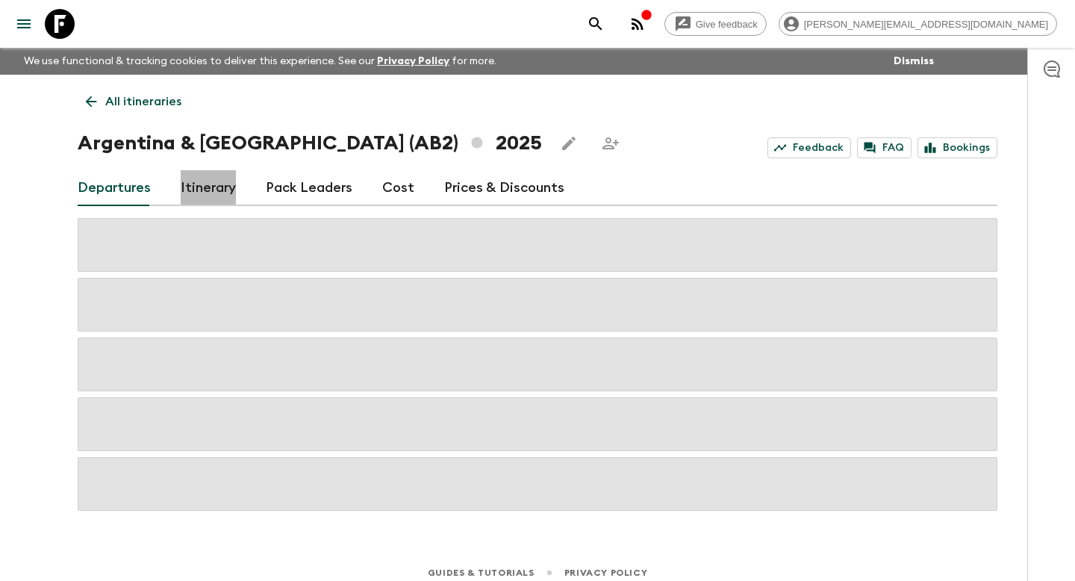 The height and width of the screenshot is (581, 1075). I want to click on button: Edit this itinerary, so click(569, 143).